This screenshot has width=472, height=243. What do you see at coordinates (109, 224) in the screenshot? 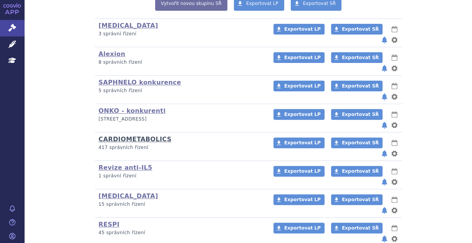
I see `a: RESPI` at bounding box center [109, 224].